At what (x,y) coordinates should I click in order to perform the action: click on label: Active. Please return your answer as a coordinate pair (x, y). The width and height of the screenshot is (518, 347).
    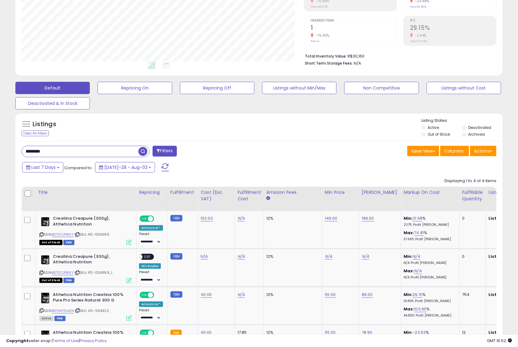
    Looking at the image, I should click on (433, 127).